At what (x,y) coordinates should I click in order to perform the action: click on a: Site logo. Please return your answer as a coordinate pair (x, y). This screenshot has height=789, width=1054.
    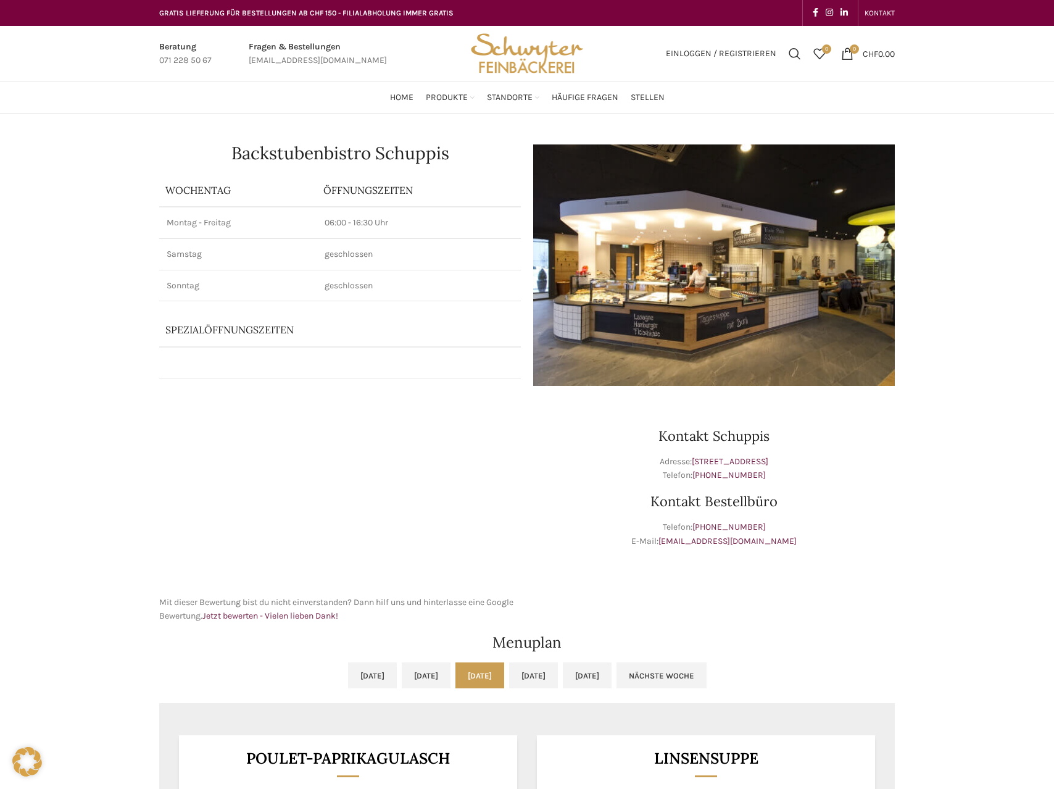
    Looking at the image, I should click on (527, 52).